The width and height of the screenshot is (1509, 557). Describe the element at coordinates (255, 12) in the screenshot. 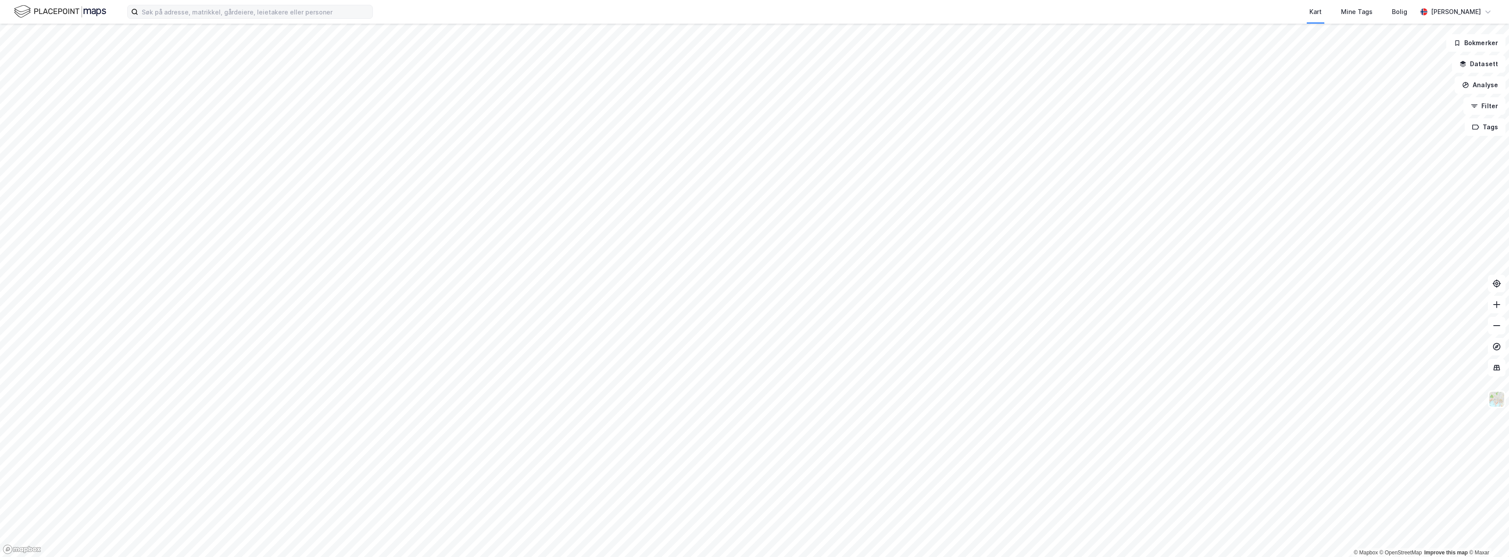

I see `input: Søk på adresse, matrikkel, gårdeiere, leietakere eller personer` at that location.